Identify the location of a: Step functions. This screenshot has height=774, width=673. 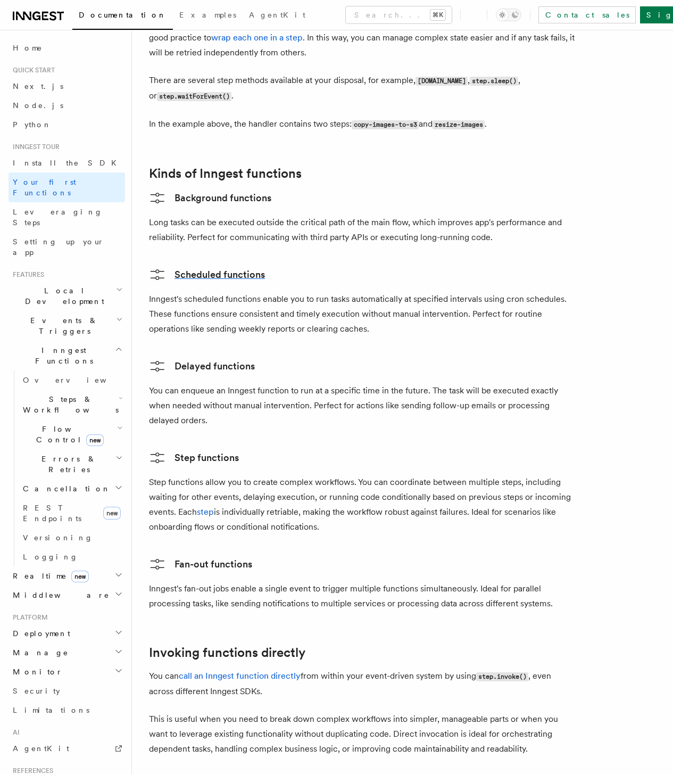
(194, 458).